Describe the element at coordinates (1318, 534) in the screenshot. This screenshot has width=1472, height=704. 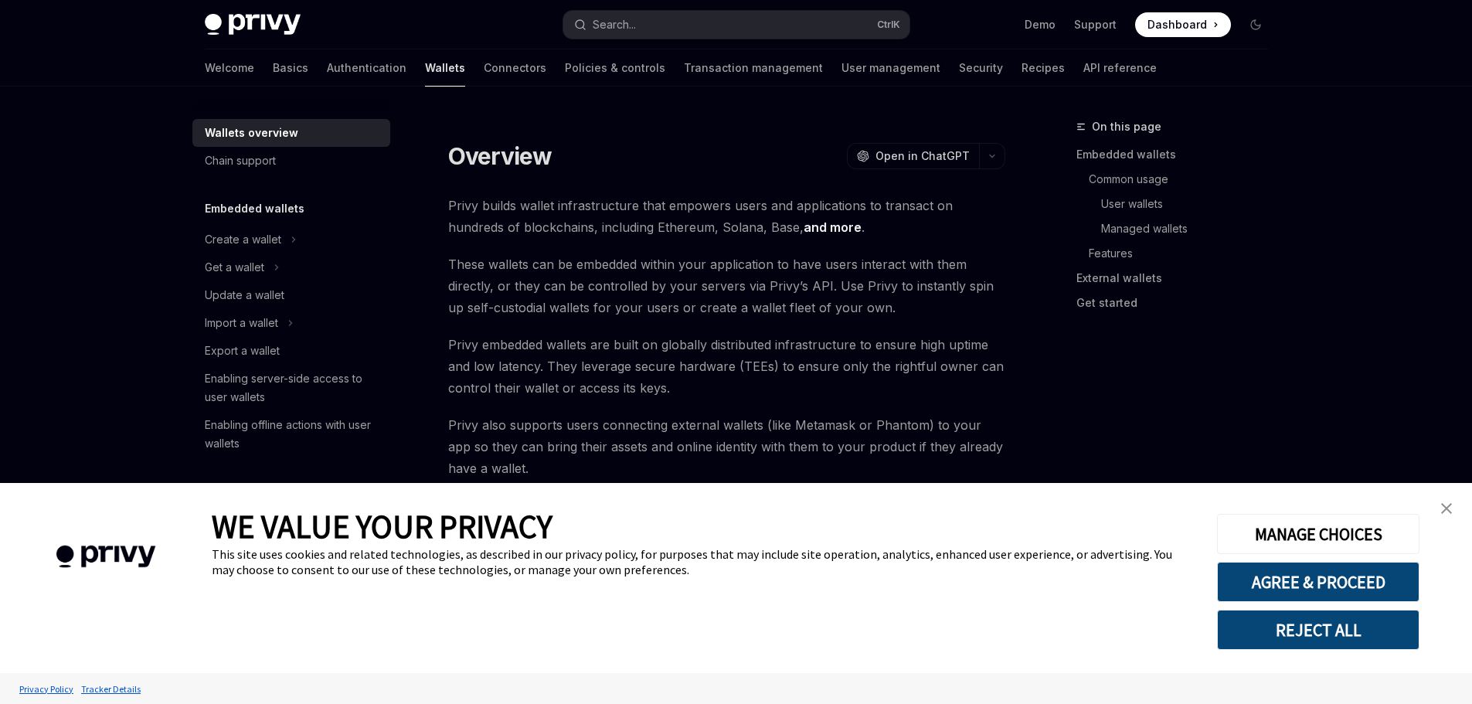
I see `button: MANAGE CHOICES` at that location.